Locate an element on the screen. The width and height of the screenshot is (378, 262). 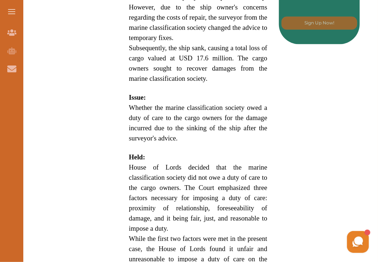
span: Subsequently, the ship sank, causing a total loss of cargo valued at USD 17.6 million. The cargo ... is located at coordinates (198, 63).